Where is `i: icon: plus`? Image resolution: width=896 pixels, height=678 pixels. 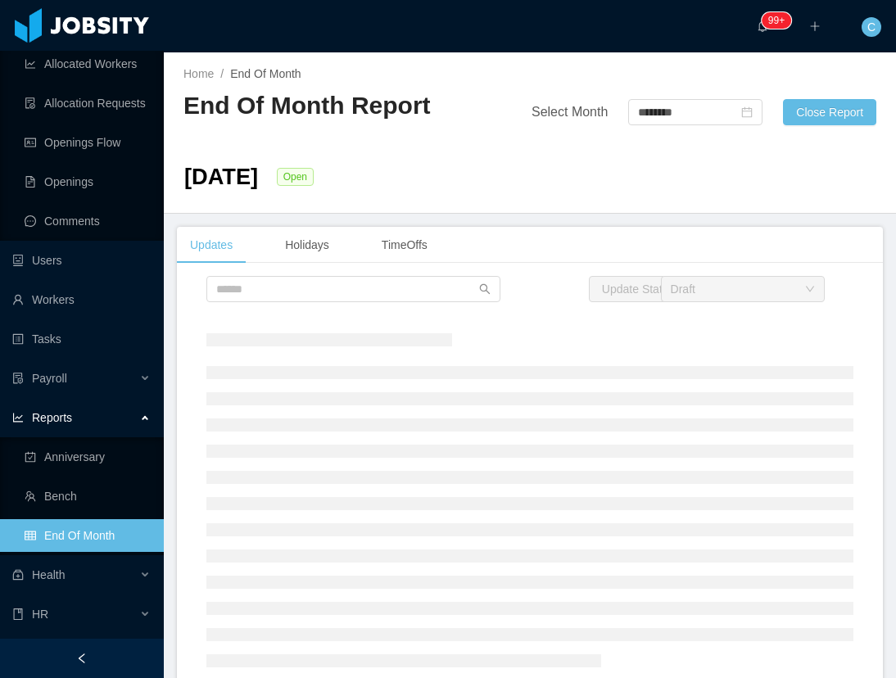 i: icon: plus is located at coordinates (815, 26).